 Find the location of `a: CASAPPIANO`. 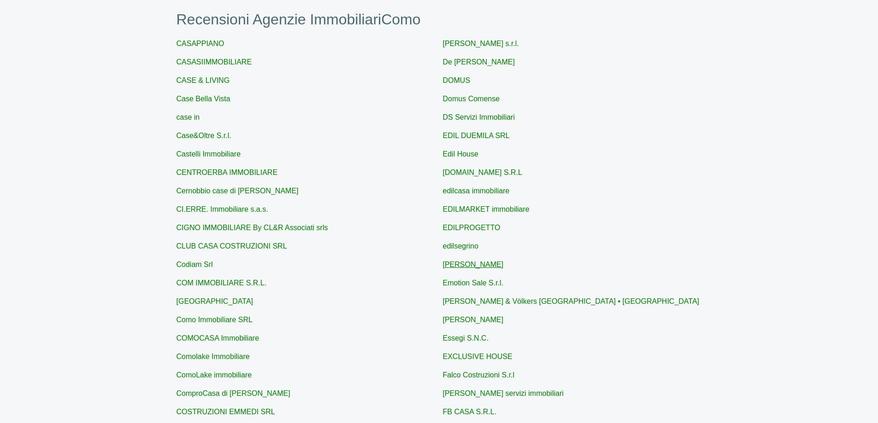

a: CASAPPIANO is located at coordinates (200, 43).